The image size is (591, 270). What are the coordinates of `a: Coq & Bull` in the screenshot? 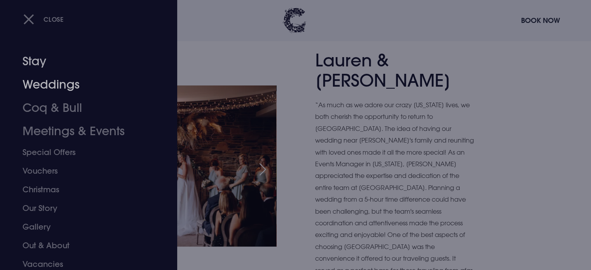 It's located at (84, 108).